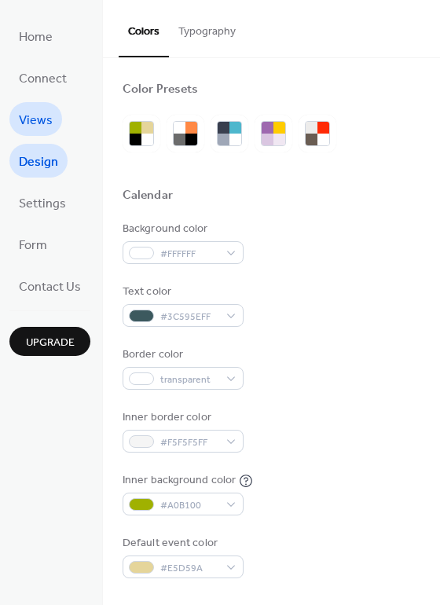 Image resolution: width=440 pixels, height=605 pixels. I want to click on div: Inner border color, so click(182, 418).